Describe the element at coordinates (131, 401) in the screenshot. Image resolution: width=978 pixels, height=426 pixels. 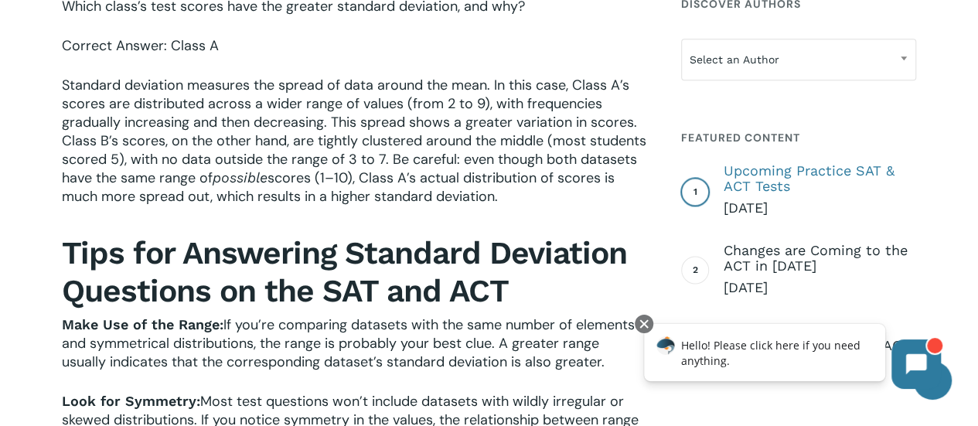
I see `strong: Look for Symmetry:` at that location.